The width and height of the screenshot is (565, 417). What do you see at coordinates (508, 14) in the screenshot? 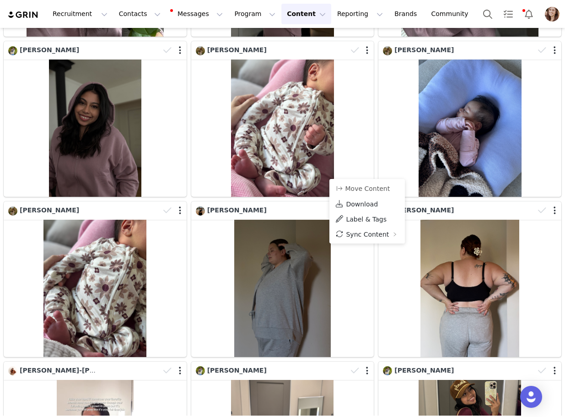
I see `a: Tasks` at bounding box center [508, 14].